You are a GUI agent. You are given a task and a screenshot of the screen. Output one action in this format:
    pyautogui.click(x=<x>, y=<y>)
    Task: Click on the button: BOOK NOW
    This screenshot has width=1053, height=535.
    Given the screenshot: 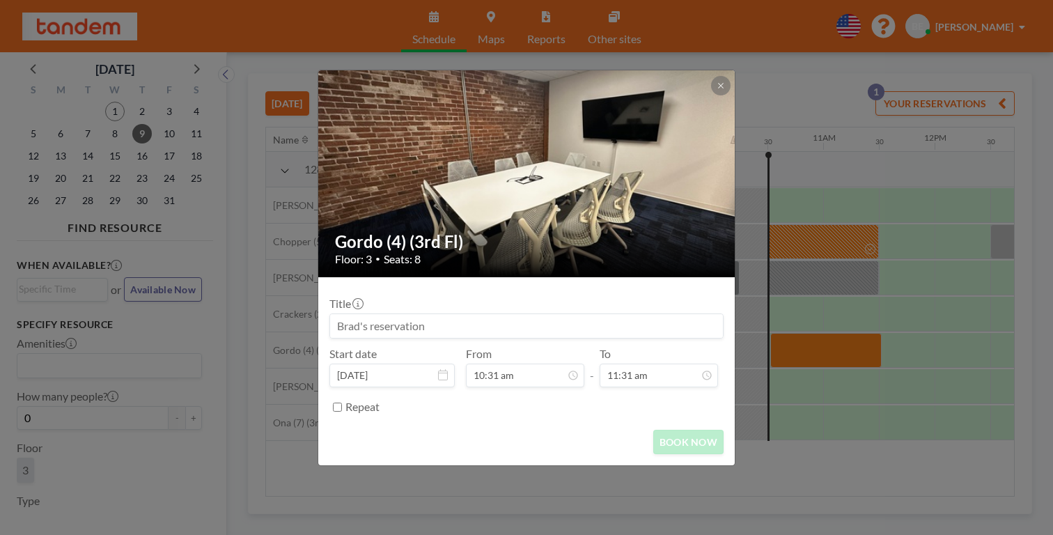 What is the action you would take?
    pyautogui.click(x=688, y=441)
    